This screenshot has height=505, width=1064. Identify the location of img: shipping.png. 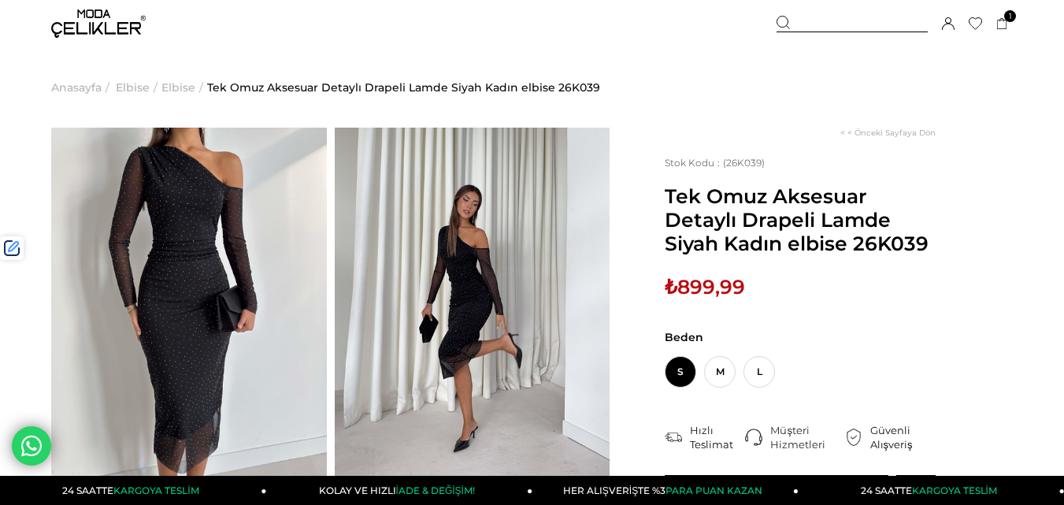
(673, 437).